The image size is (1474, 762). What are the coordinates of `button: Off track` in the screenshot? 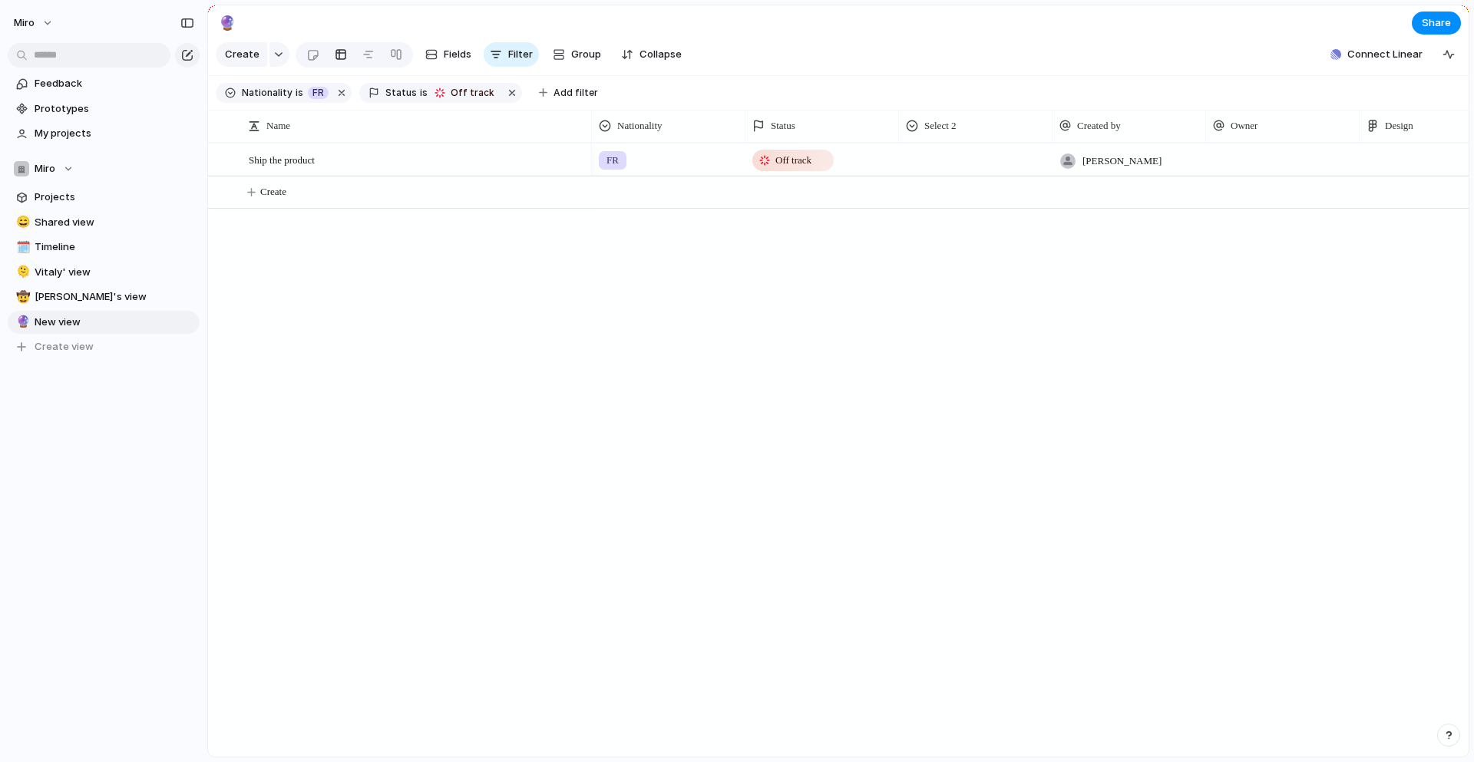 It's located at (465, 93).